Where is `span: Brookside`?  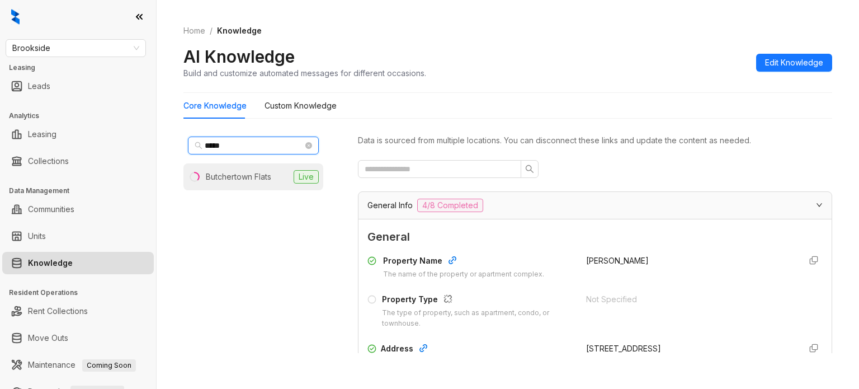
span: Brookside is located at coordinates (75, 48).